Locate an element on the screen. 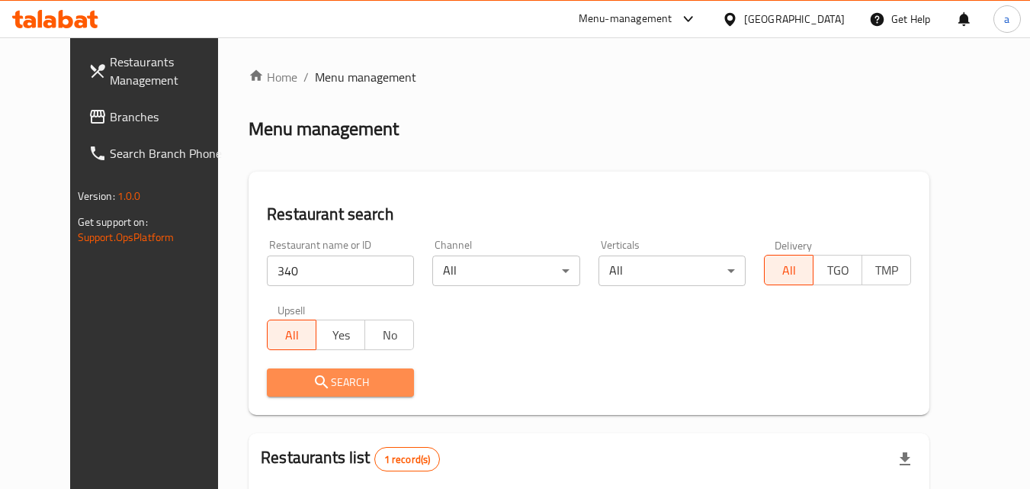  span: Menu management is located at coordinates (365, 77).